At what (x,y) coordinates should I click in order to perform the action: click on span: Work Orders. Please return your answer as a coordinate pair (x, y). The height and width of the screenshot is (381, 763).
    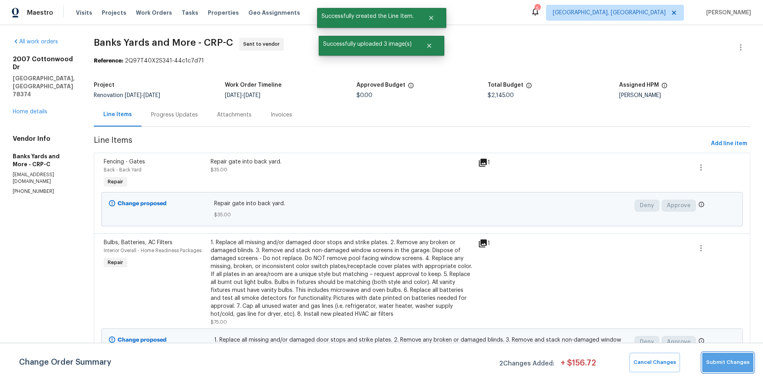
    Looking at the image, I should click on (154, 13).